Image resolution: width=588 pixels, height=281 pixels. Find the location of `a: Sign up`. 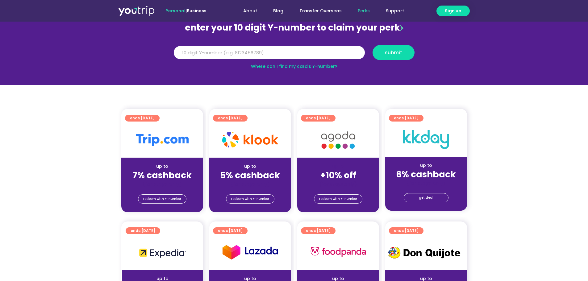

a: Sign up is located at coordinates (453, 11).